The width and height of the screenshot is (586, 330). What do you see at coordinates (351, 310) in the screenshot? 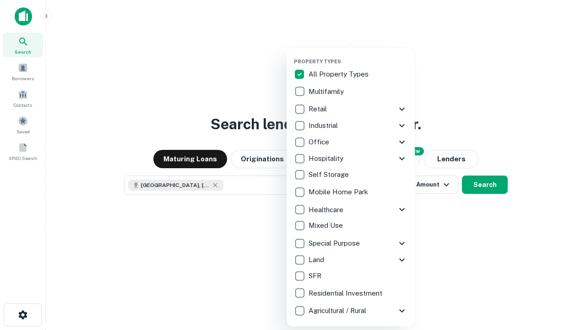
I see `div: Agricultural / Rural` at bounding box center [351, 310].